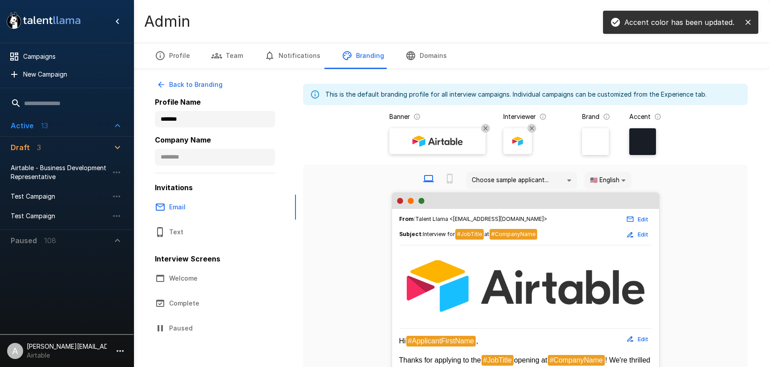 This screenshot has width=769, height=367. What do you see at coordinates (519, 117) in the screenshot?
I see `p: Interviewer` at bounding box center [519, 117].